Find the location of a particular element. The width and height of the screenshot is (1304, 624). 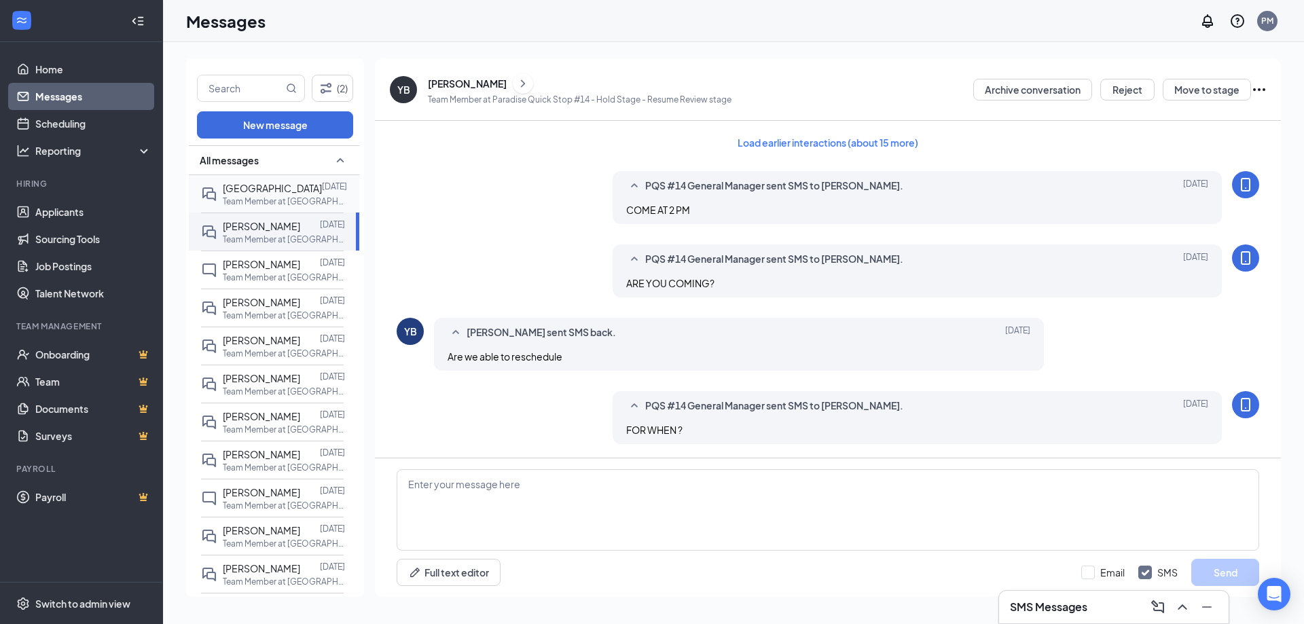

a: SurveysCrown is located at coordinates (93, 436).